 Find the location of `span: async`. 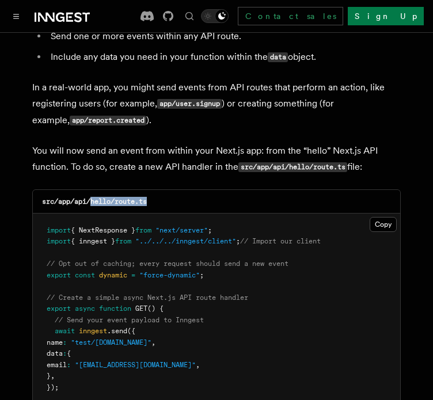

span: async is located at coordinates (85, 309).